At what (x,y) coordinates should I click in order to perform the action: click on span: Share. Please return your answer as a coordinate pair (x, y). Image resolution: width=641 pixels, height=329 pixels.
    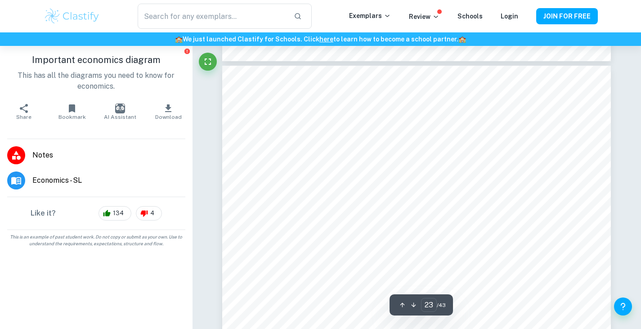
    Looking at the image, I should click on (24, 117).